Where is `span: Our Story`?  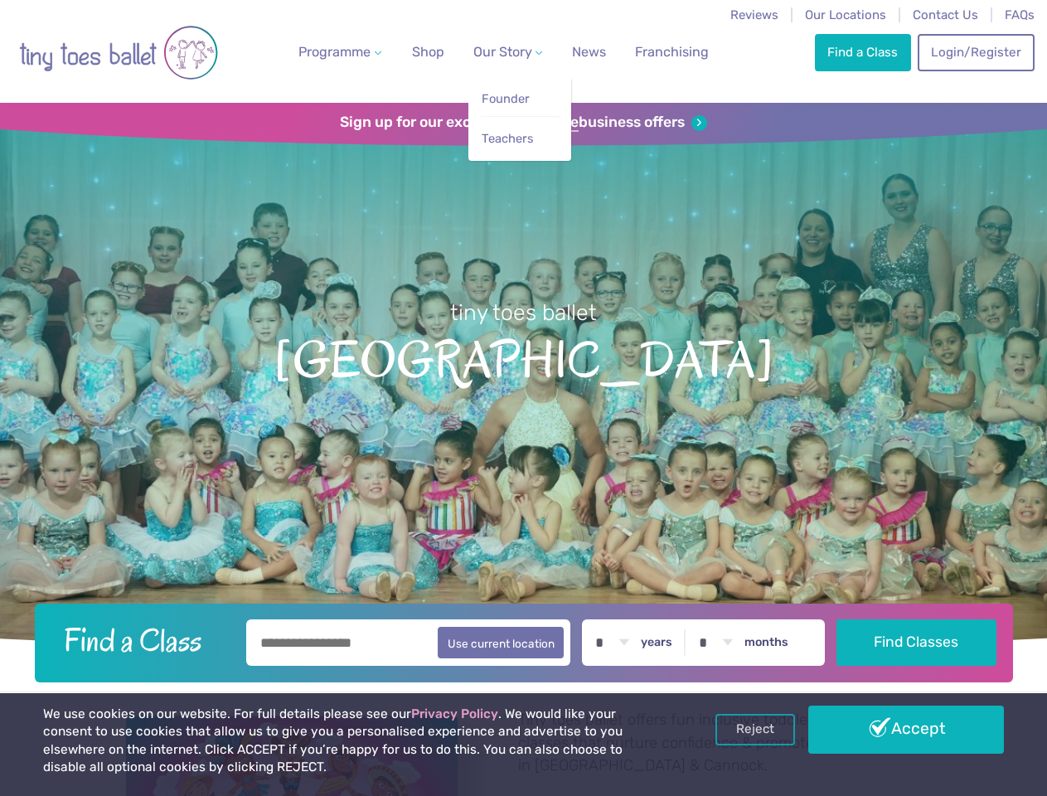
span: Our Story is located at coordinates (502, 51).